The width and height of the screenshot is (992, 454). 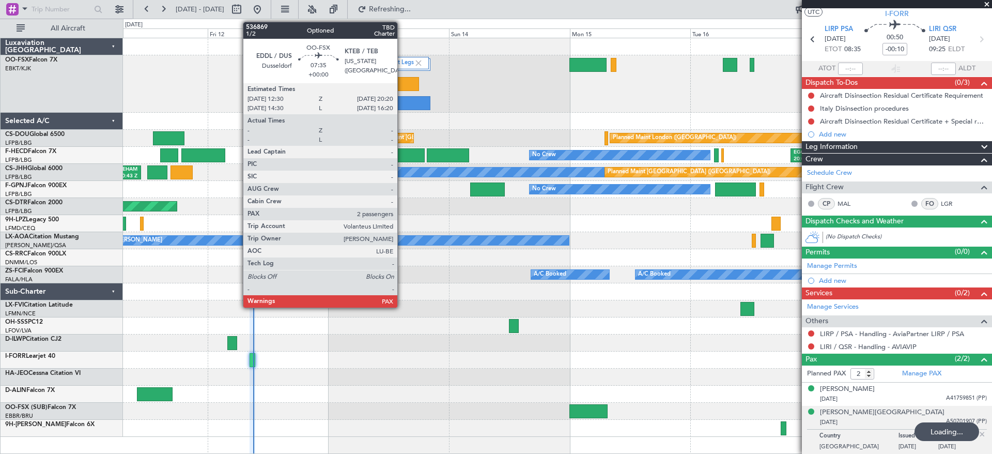 What do you see at coordinates (826, 374) in the screenshot?
I see `label: Planned PAX` at bounding box center [826, 374].